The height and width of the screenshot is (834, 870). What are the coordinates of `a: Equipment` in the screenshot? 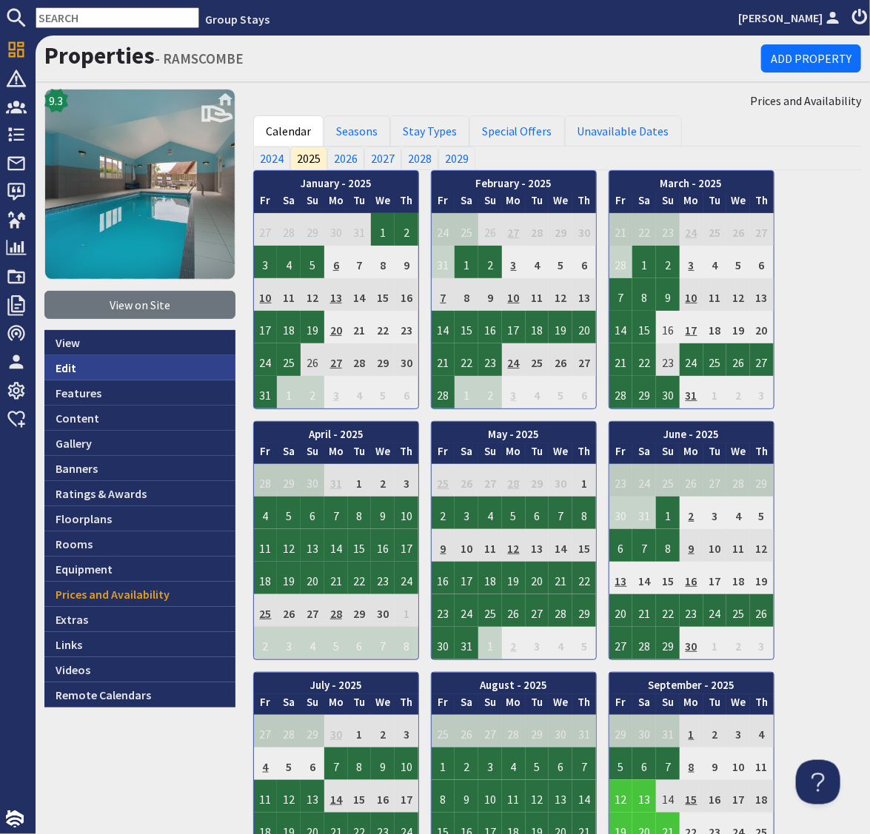 It's located at (140, 569).